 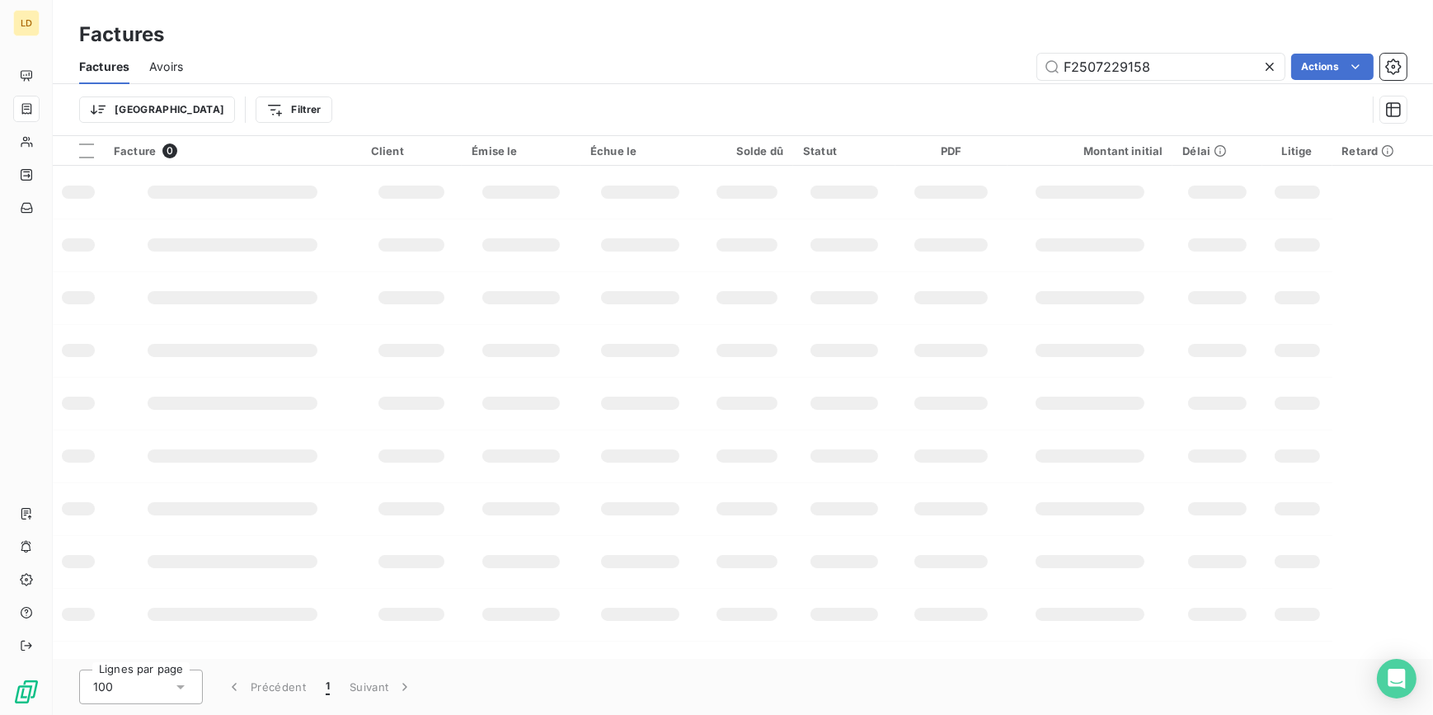 What do you see at coordinates (411, 151) in the screenshot?
I see `div: Client` at bounding box center [411, 151].